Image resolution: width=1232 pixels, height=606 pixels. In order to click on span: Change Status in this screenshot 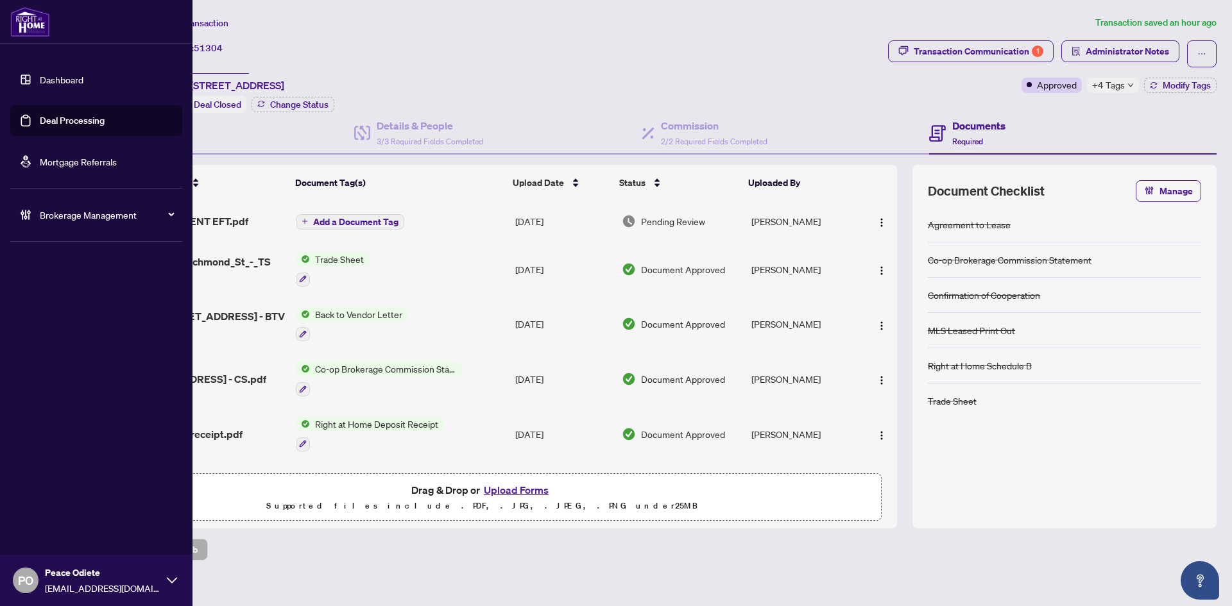, I will do `click(299, 105)`.